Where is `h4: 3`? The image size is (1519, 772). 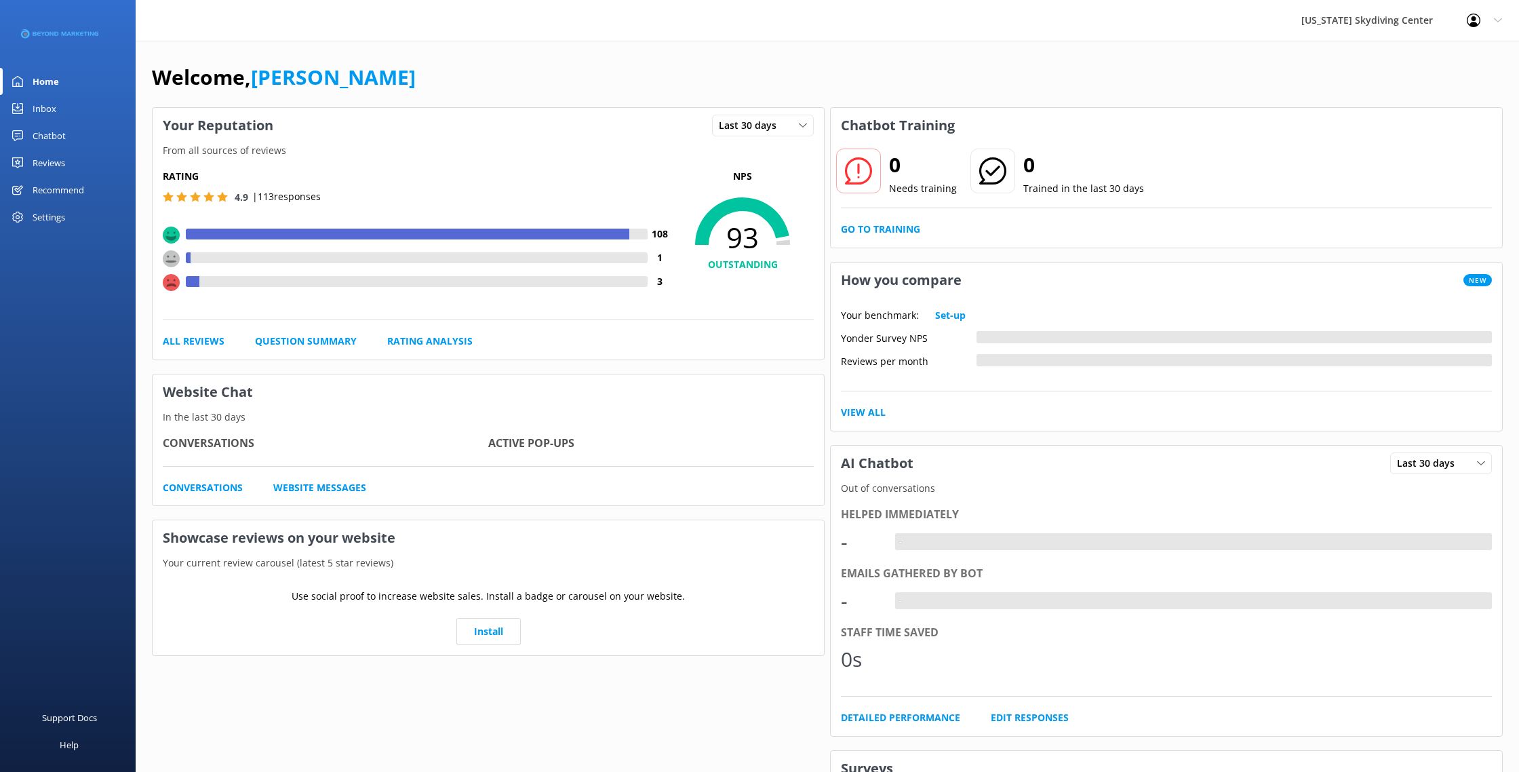
h4: 3 is located at coordinates (659, 281).